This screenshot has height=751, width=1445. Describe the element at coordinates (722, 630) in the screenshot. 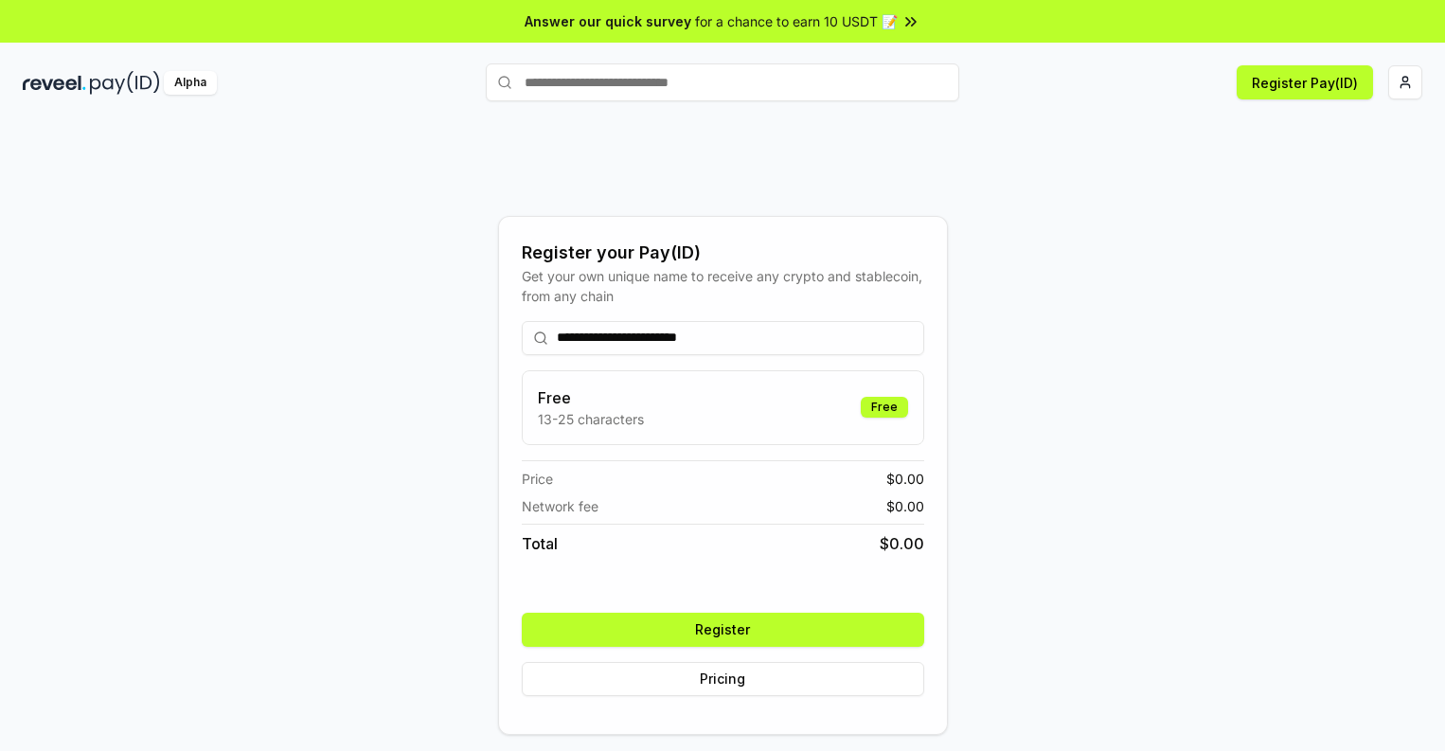

I see `button: Register` at that location.